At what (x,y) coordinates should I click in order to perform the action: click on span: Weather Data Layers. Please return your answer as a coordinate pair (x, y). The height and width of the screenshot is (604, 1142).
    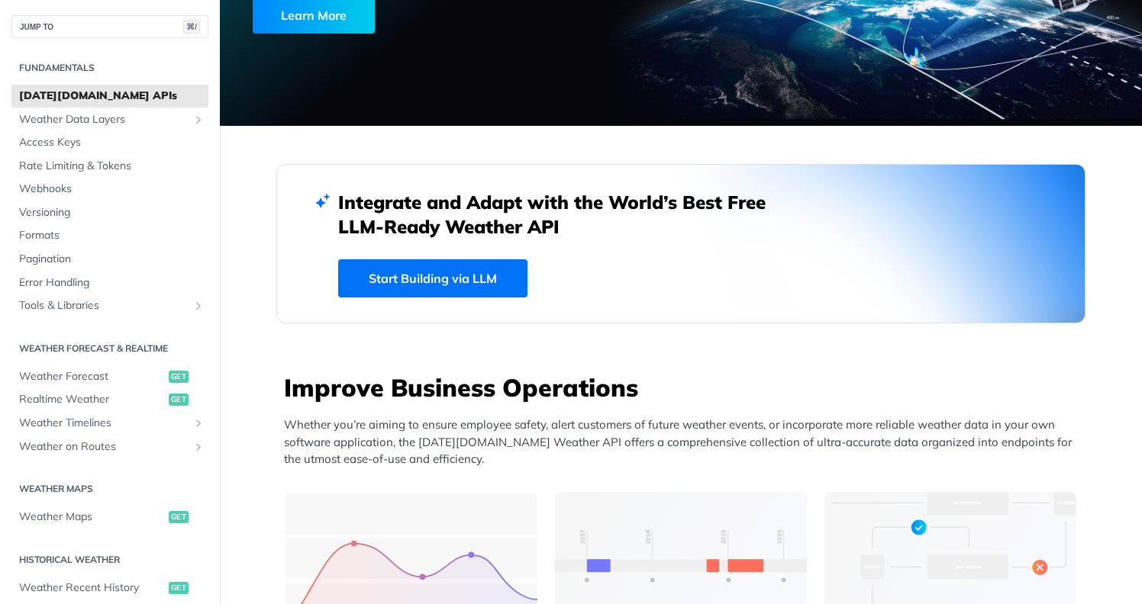
    Looking at the image, I should click on (104, 120).